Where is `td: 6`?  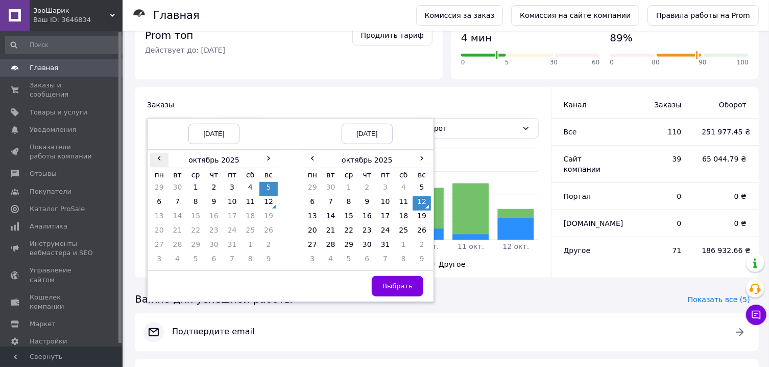
td: 6 is located at coordinates (367, 260).